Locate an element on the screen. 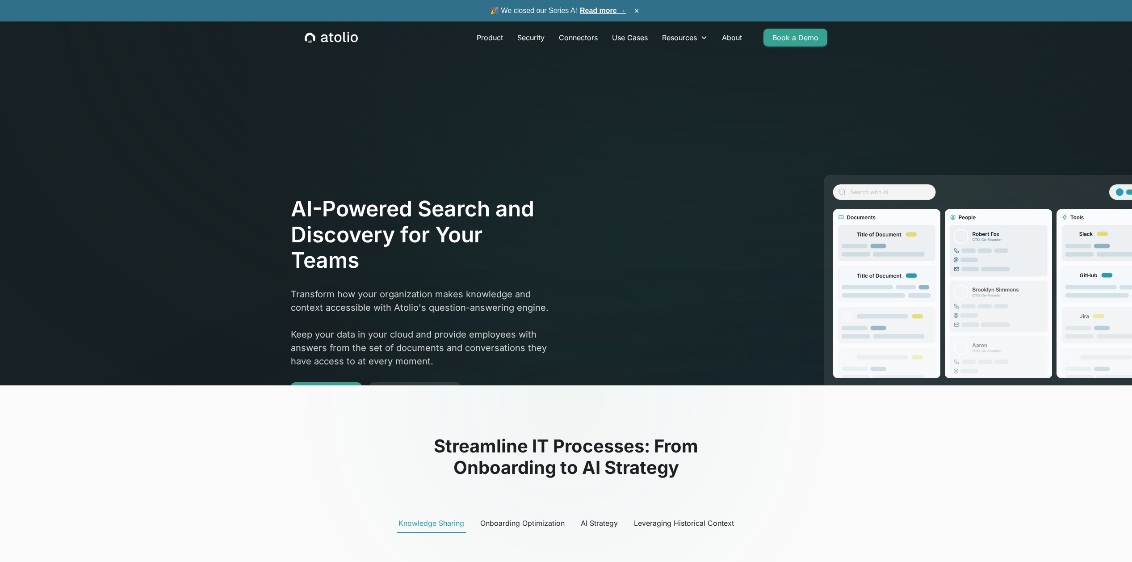 This screenshot has width=1132, height=562. img: line is located at coordinates (971, 369).